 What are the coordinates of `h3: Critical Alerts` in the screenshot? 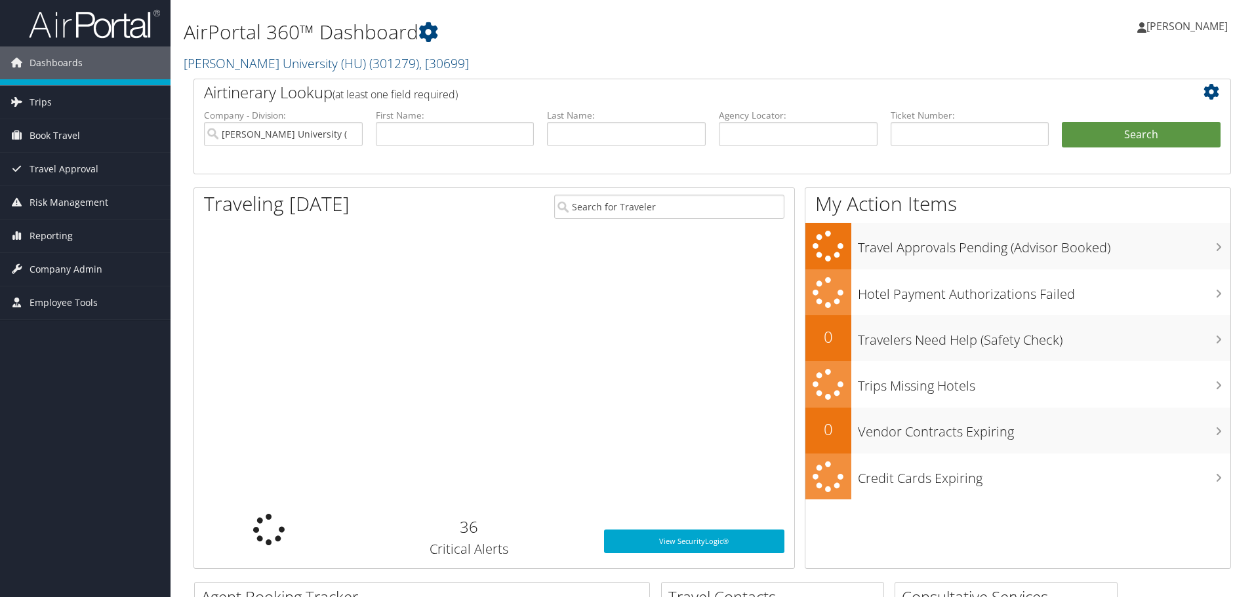 It's located at (469, 549).